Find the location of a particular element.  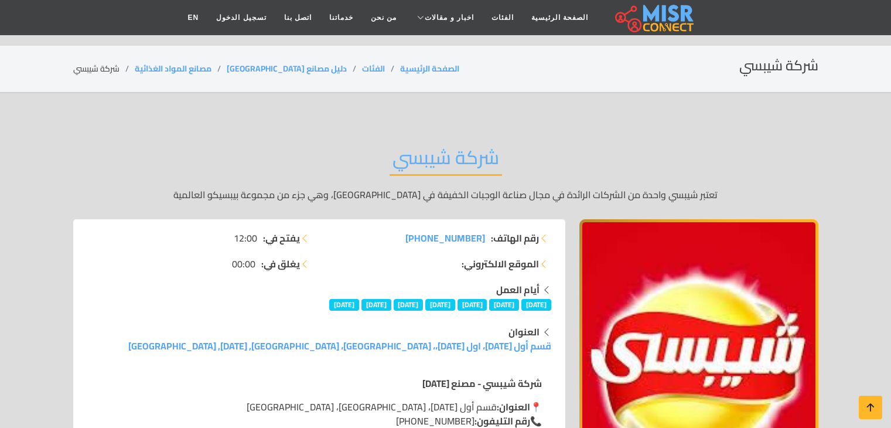

strong: العنوان: is located at coordinates (513, 407).